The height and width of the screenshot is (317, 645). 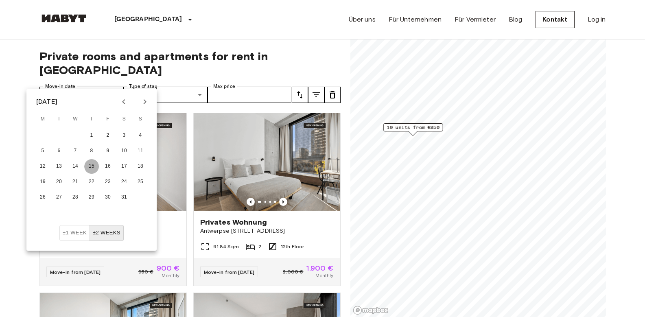 What do you see at coordinates (124, 136) in the screenshot?
I see `button: 3` at bounding box center [124, 136].